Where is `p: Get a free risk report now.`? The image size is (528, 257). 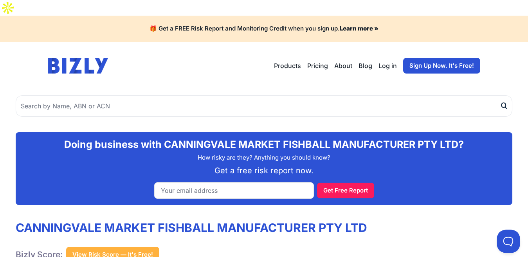 p: Get a free risk report now. is located at coordinates (264, 171).